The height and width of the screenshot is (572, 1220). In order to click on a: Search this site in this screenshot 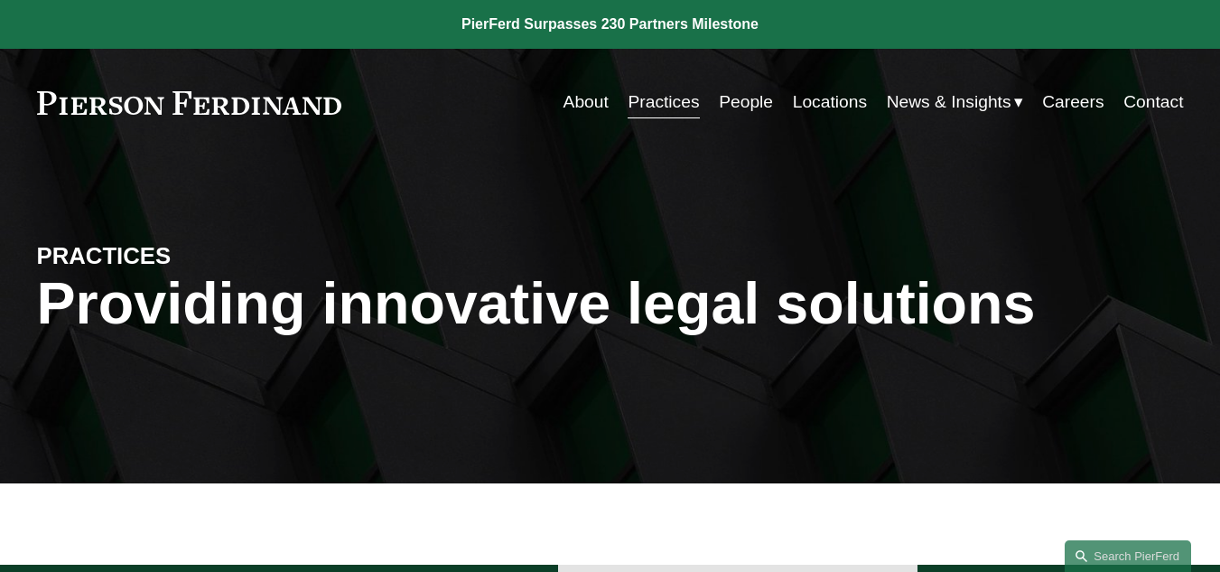, I will do `click(1128, 556)`.